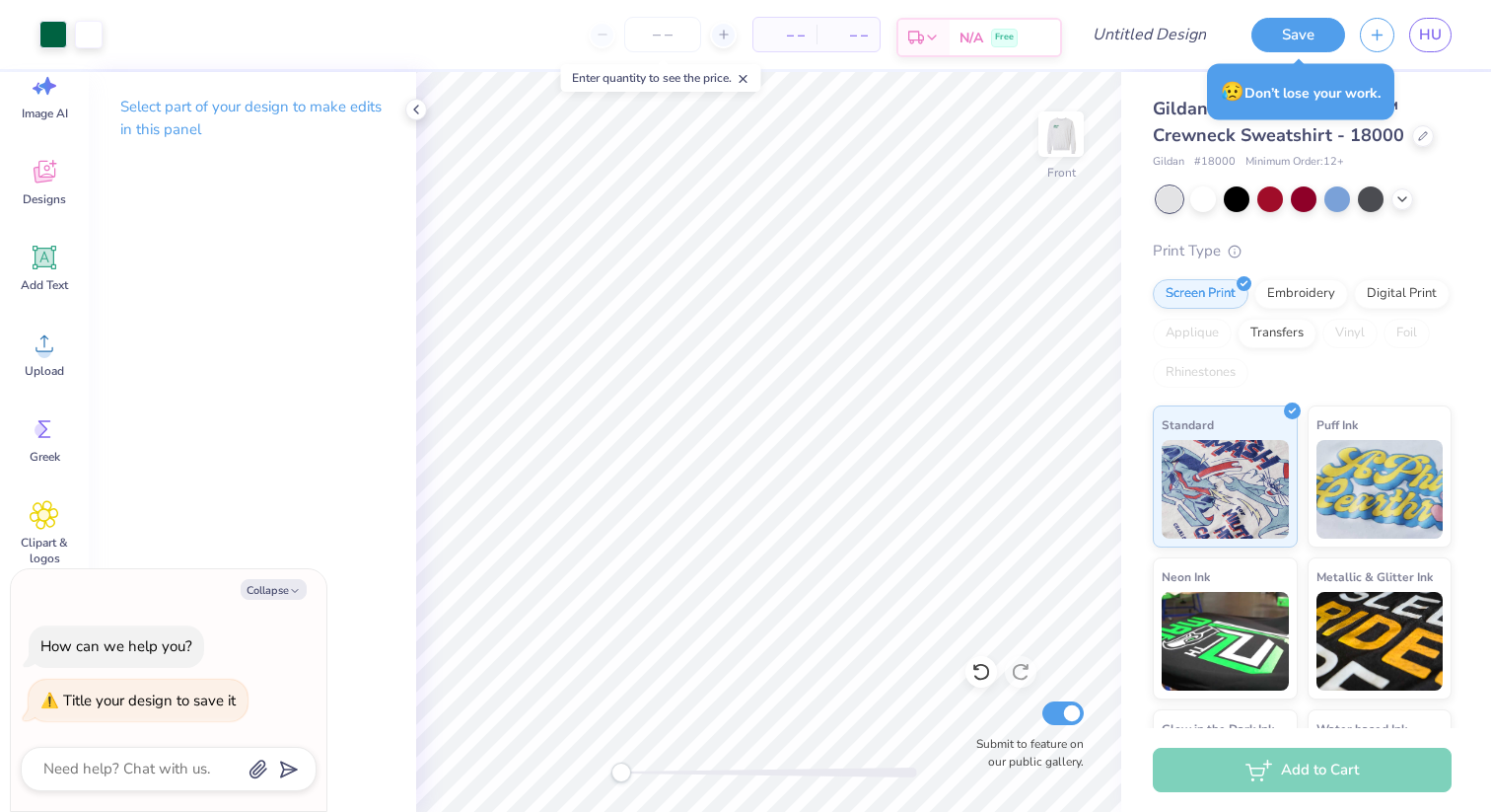 The image size is (1491, 812). Describe the element at coordinates (1200, 373) in the screenshot. I see `div: Rhinestones` at that location.